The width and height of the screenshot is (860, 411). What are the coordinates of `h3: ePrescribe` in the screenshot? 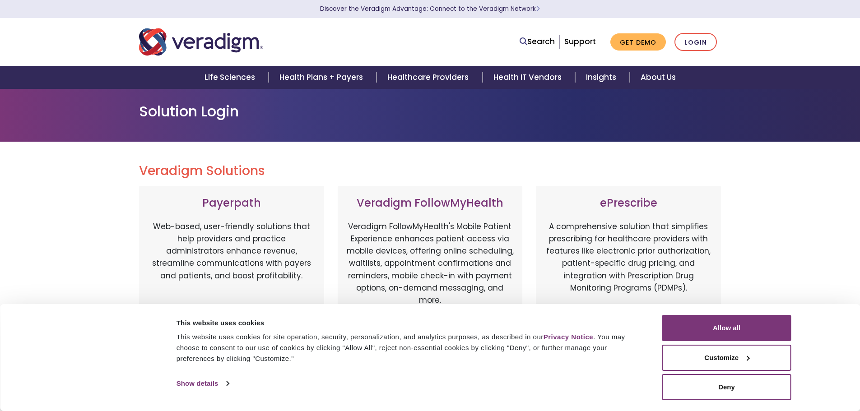 It's located at (628, 203).